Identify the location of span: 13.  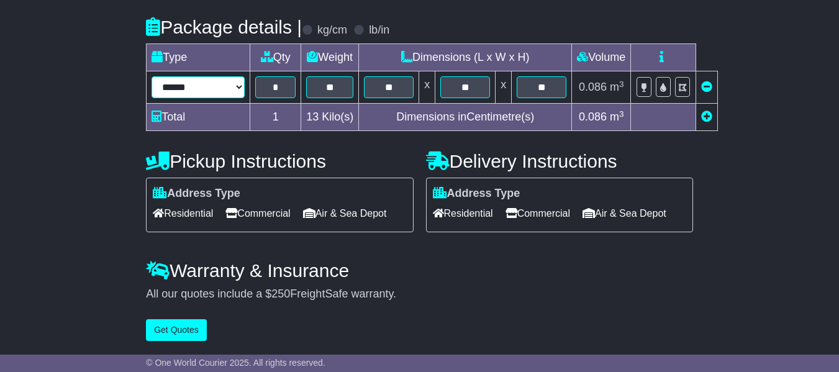
(312, 117).